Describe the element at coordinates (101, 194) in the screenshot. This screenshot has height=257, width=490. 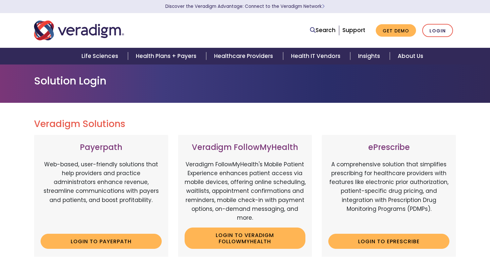
I see `p: Web-based, user-friendly solutions that help providers and practice administrators enhance revenu...` at that location.